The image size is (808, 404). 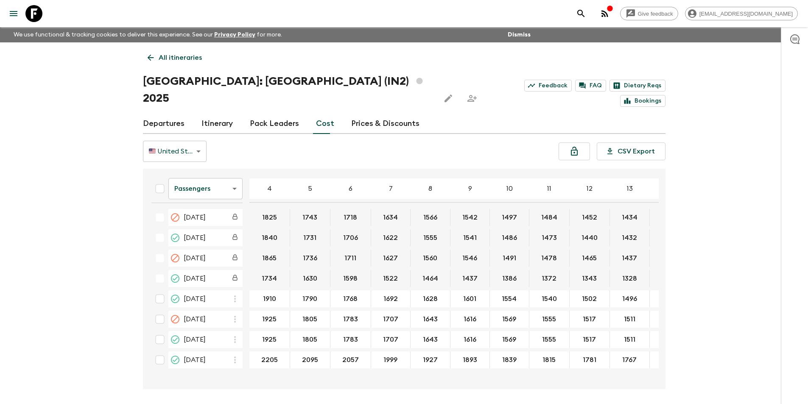 I want to click on a: Departures, so click(x=164, y=124).